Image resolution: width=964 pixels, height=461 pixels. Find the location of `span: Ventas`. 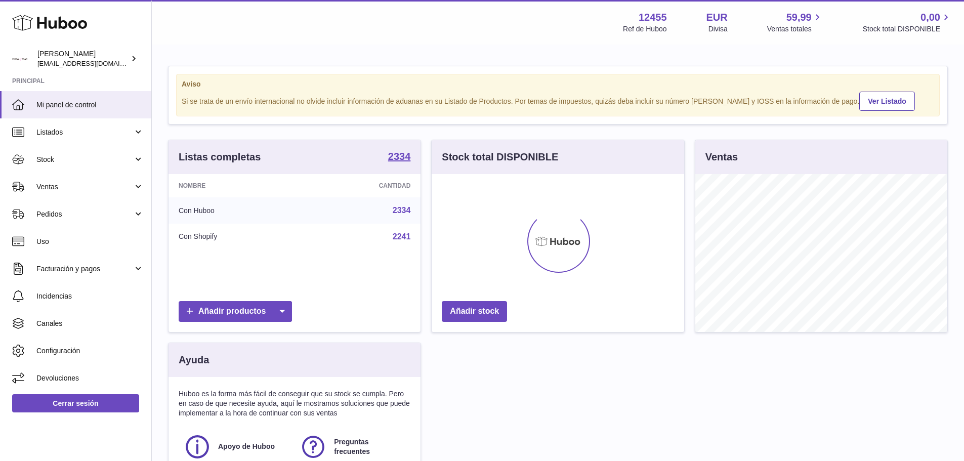

span: Ventas is located at coordinates (85, 187).